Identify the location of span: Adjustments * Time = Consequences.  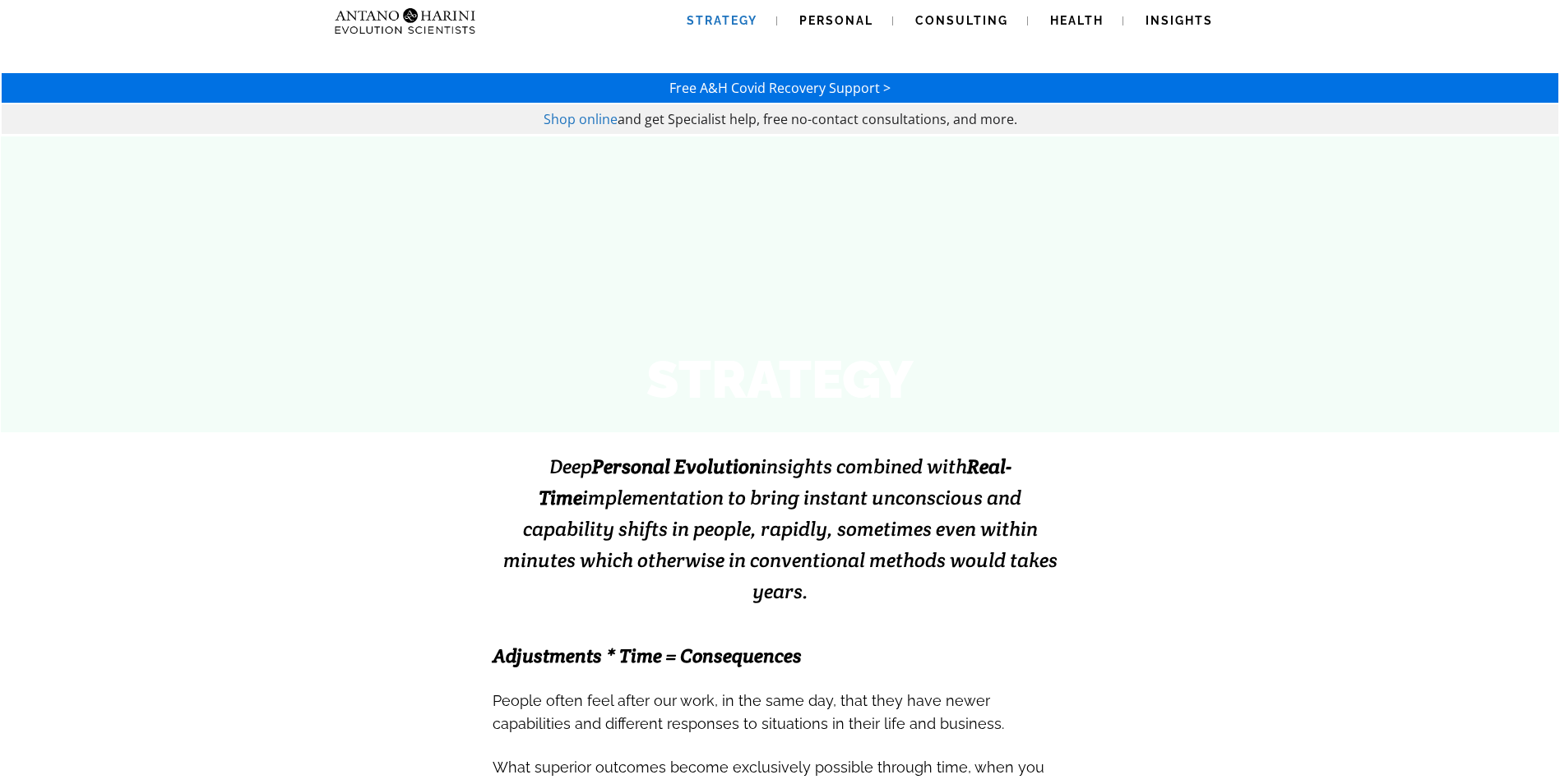
(647, 655).